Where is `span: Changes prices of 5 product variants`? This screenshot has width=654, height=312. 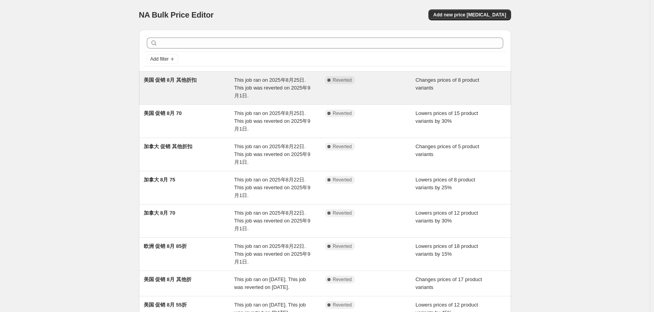 span: Changes prices of 5 product variants is located at coordinates (447, 150).